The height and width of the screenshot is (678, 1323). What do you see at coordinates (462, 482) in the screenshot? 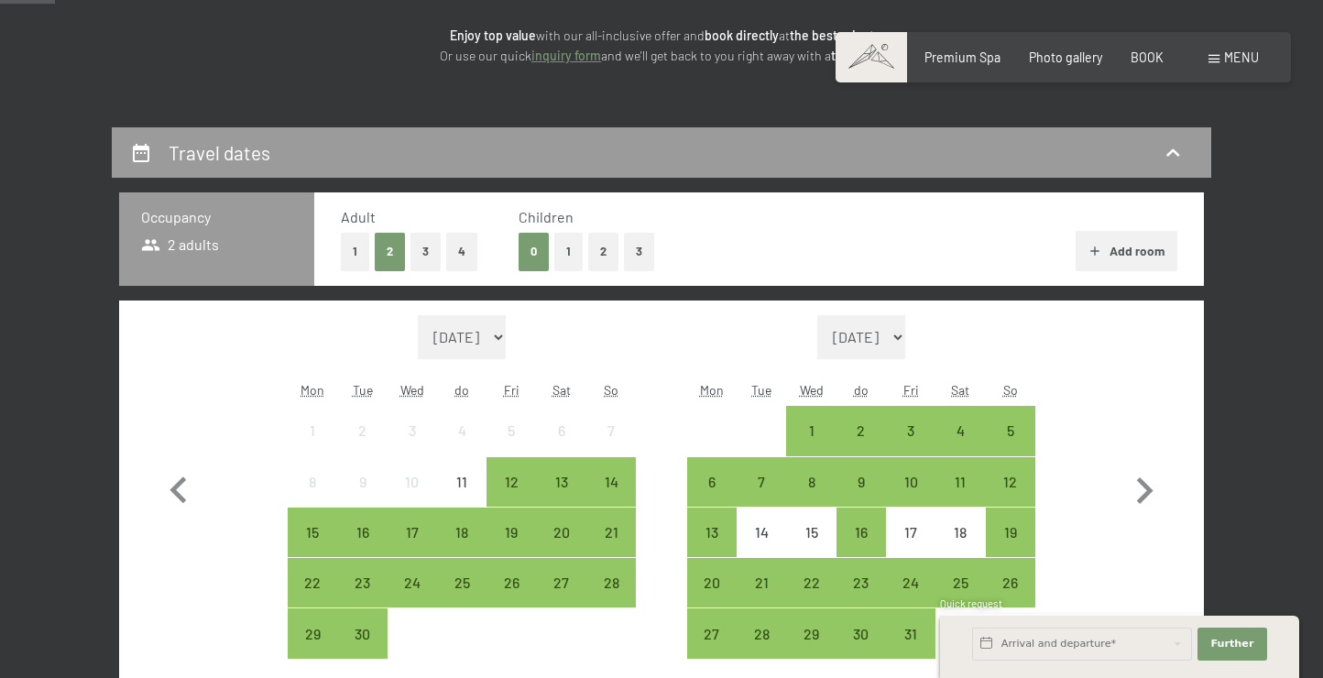
I see `div: Thu Sep 11 2025` at bounding box center [462, 482].